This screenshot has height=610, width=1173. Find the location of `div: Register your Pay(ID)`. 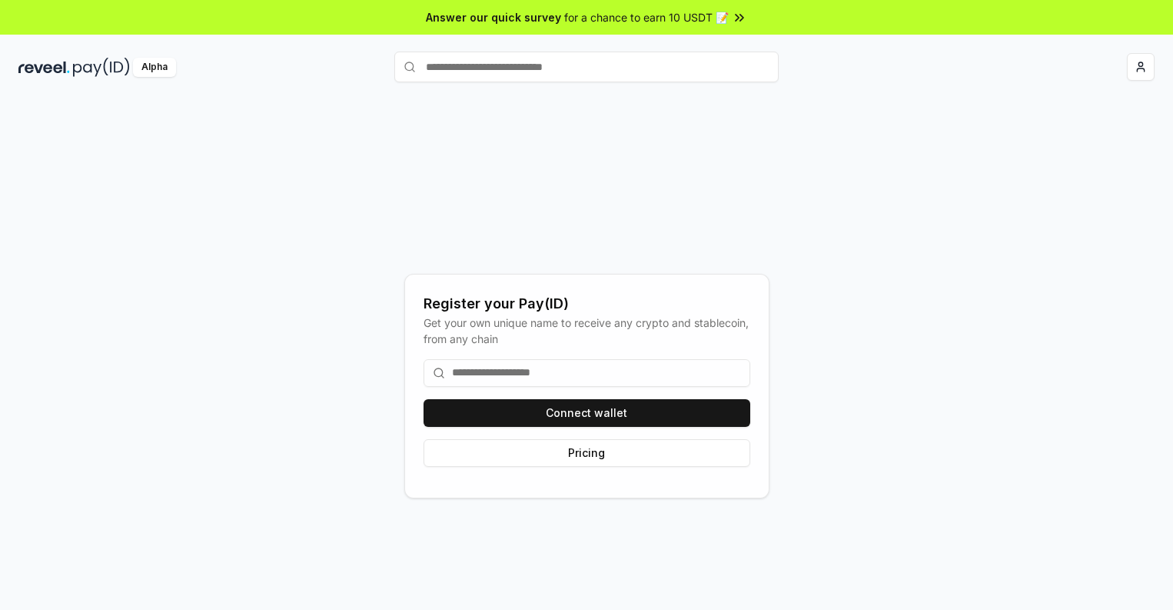

div: Register your Pay(ID) is located at coordinates (587, 304).